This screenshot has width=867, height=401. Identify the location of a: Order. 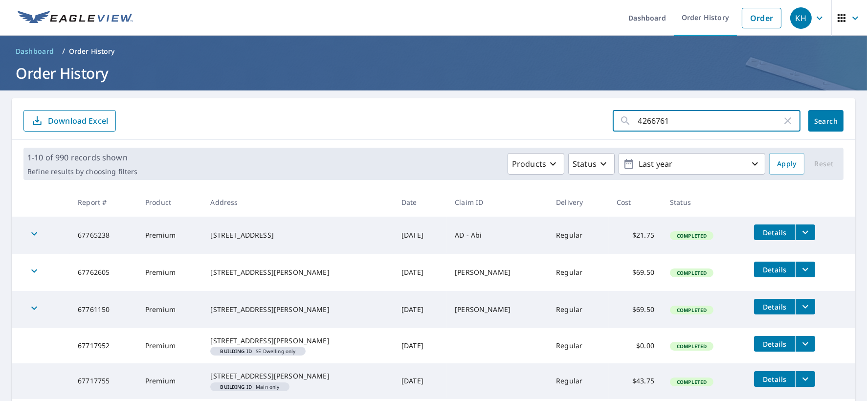
(762, 18).